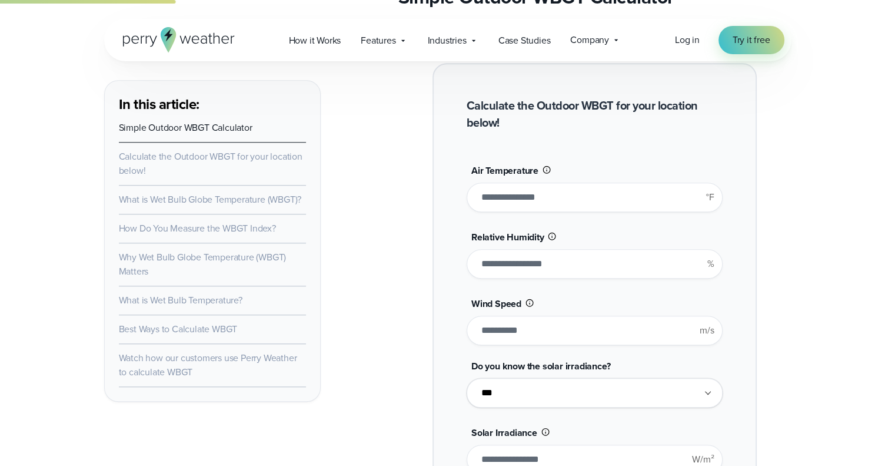  What do you see at coordinates (211, 163) in the screenshot?
I see `a: Calculate the Outdoor WBGT for your location below!` at bounding box center [211, 163].